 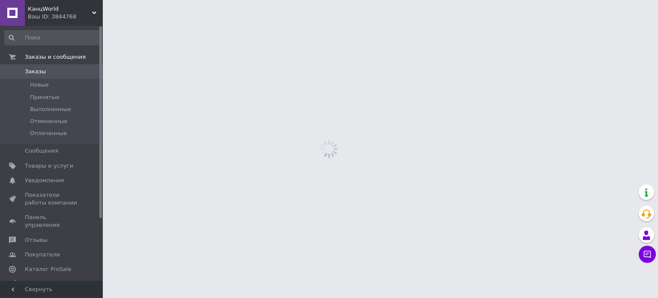 I want to click on span: КанцWorld, so click(x=60, y=9).